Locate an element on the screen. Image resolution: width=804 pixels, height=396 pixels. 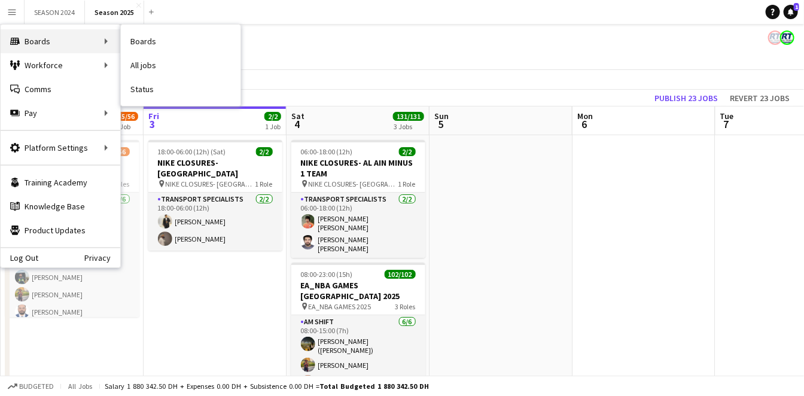
span: Sat is located at coordinates (298, 116).